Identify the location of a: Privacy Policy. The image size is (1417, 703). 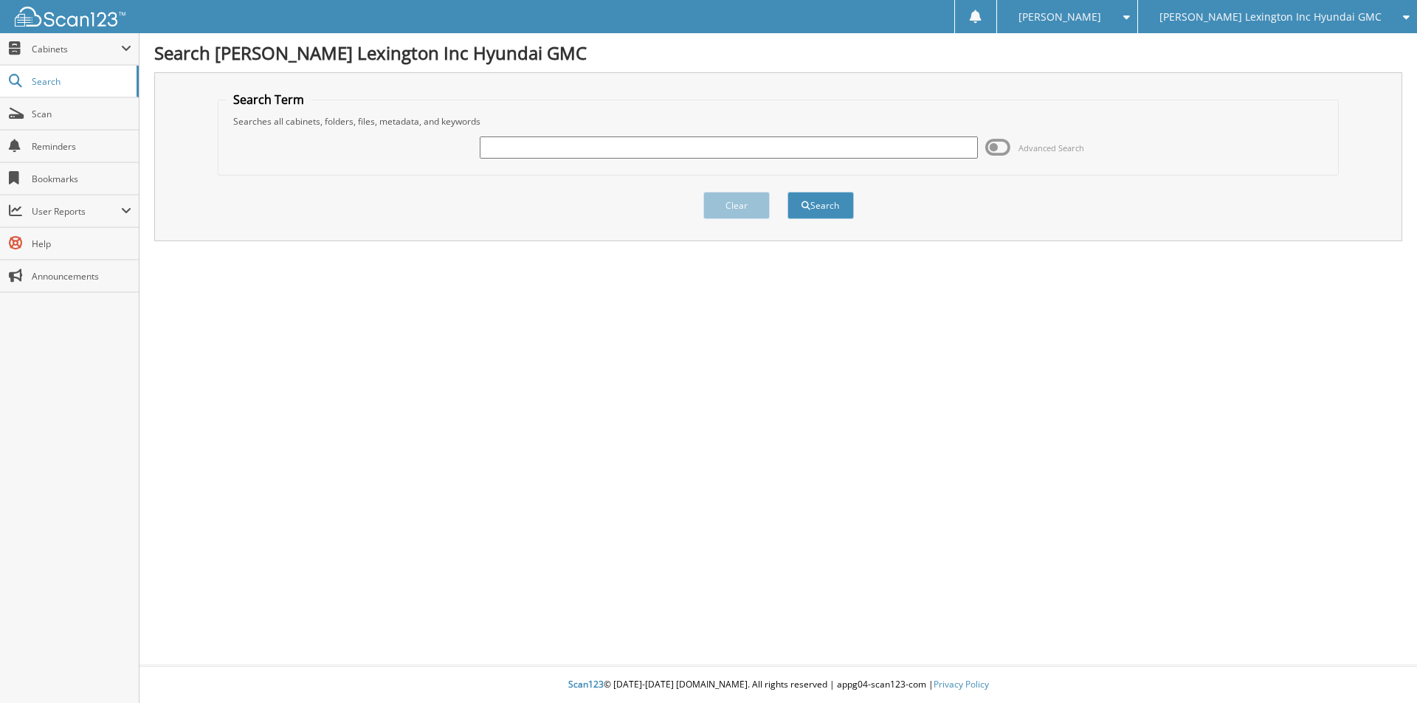
(961, 684).